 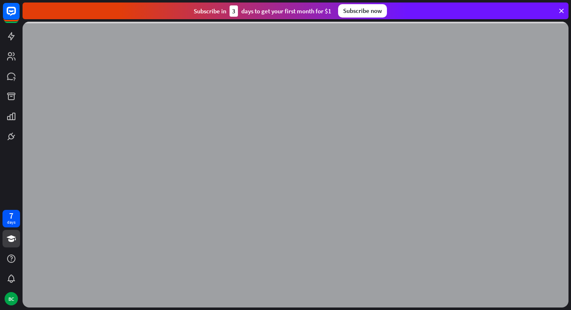 What do you see at coordinates (11, 219) in the screenshot?
I see `a: 7 days` at bounding box center [11, 219].